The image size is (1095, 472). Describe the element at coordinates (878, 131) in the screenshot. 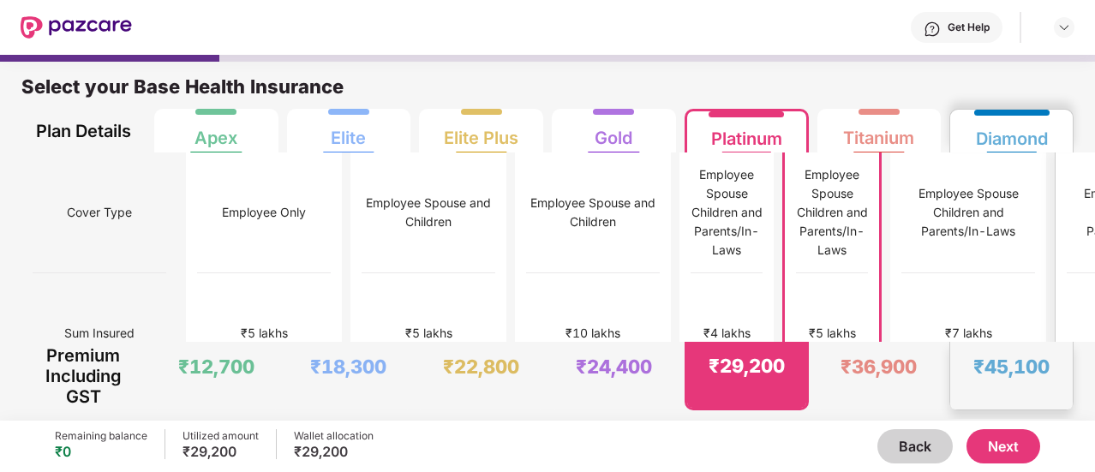

I see `div: Titanium` at that location.